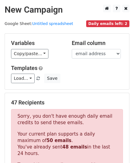  I want to click on strong: 50 emails, so click(59, 140).